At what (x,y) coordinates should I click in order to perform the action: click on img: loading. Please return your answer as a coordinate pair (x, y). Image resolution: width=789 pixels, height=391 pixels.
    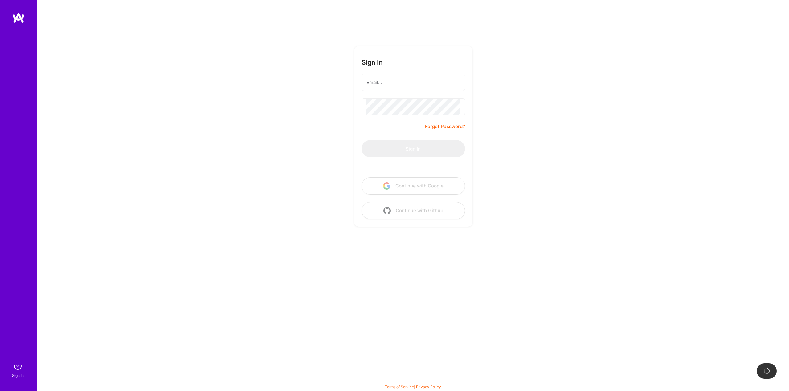
    Looking at the image, I should click on (767, 371).